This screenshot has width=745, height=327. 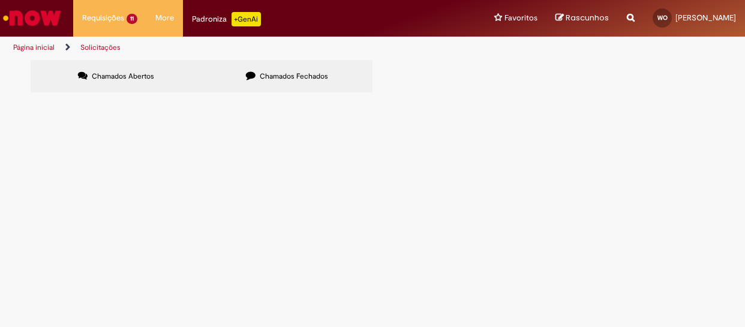 I want to click on a: Página inicial, so click(x=34, y=47).